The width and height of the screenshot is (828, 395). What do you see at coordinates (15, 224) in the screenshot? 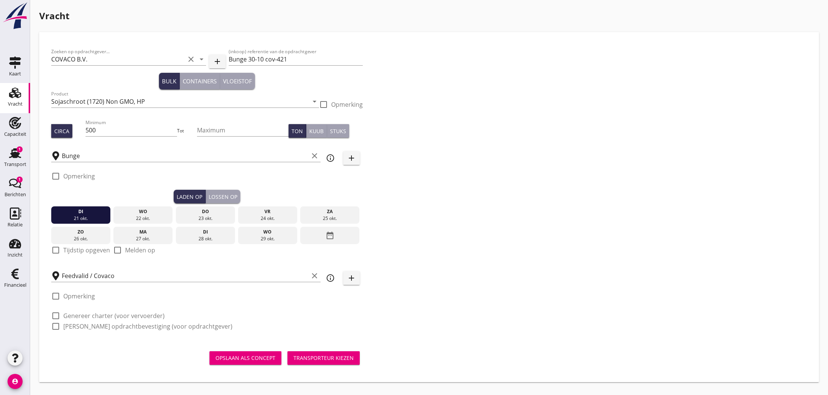
I see `div: Relatie` at bounding box center [15, 224].